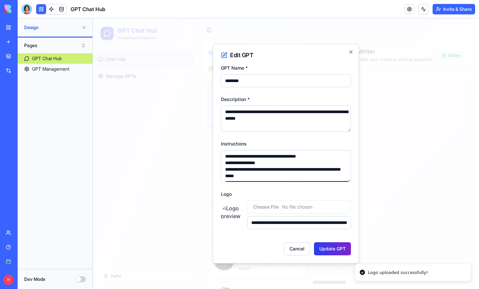 The height and width of the screenshot is (289, 479). I want to click on button: Cancel, so click(204, 230).